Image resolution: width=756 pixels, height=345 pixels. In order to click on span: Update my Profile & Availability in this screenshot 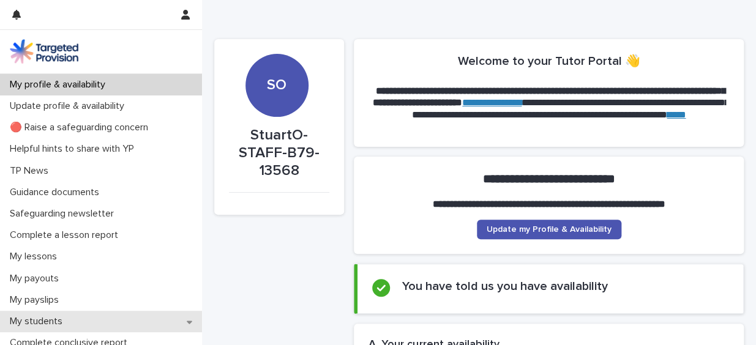, I will do `click(549, 230)`.